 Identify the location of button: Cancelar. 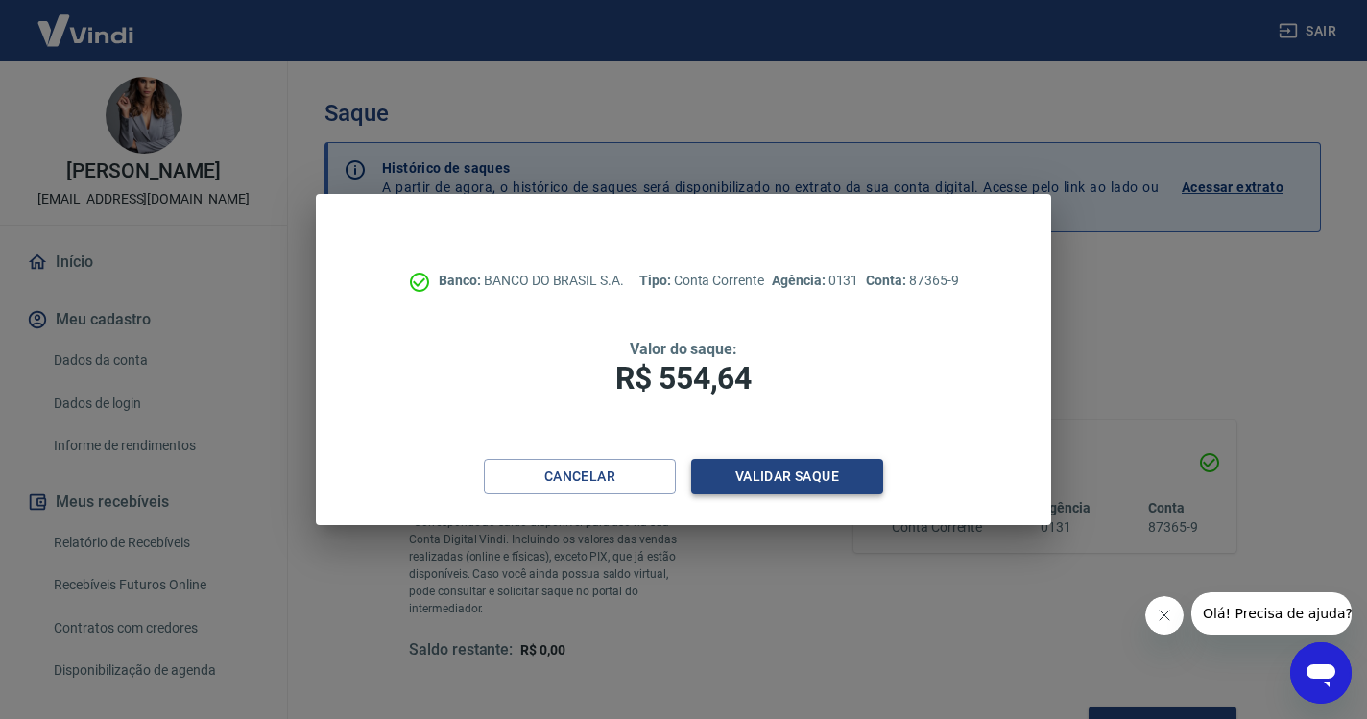
(580, 476).